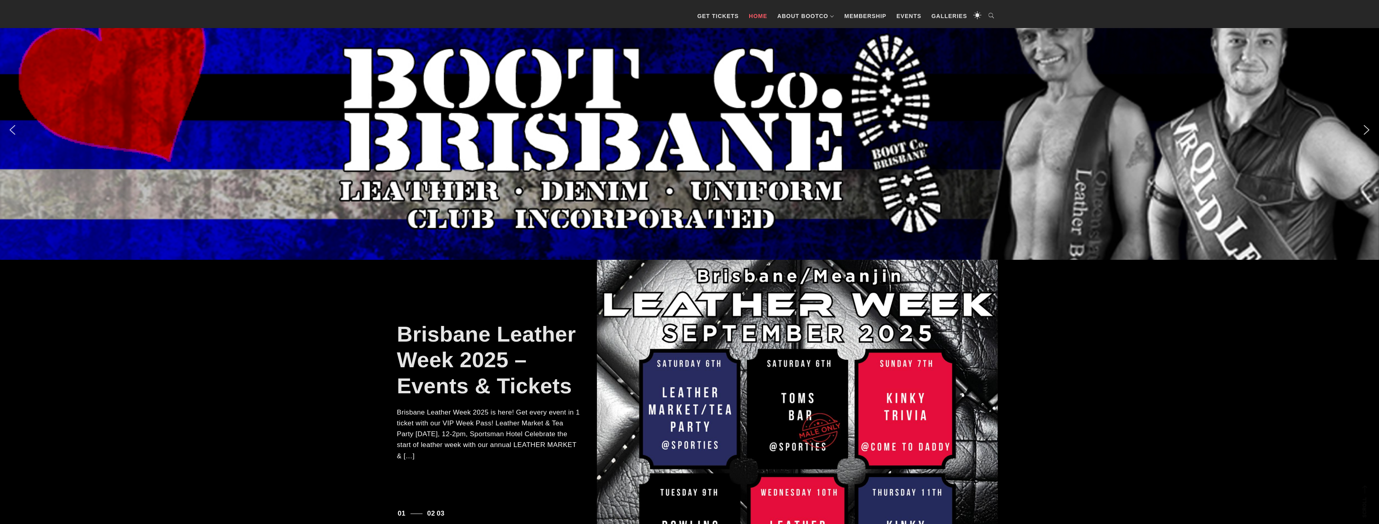 The width and height of the screenshot is (1379, 524). I want to click on img: next arrow, so click(1367, 130).